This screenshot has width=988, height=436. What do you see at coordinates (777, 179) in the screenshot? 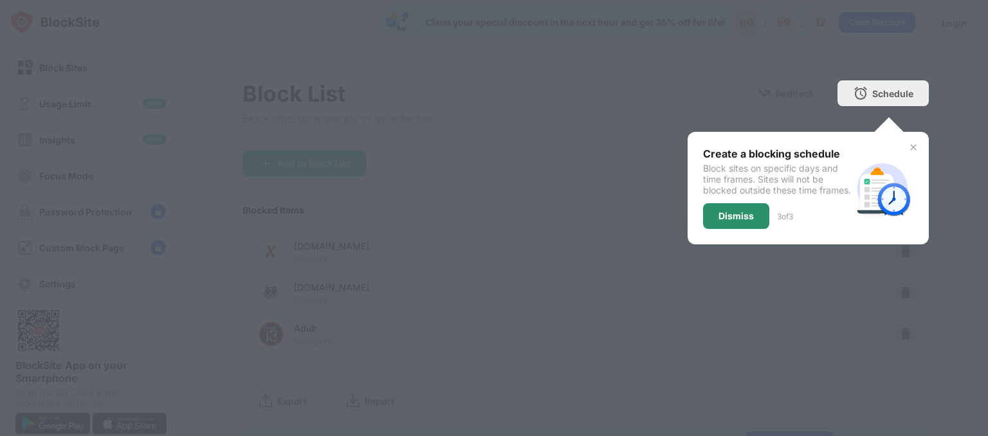
I see `div: Block sites on specific days and time frames. Sites will not be blocked outside these time frames.` at bounding box center [777, 179].